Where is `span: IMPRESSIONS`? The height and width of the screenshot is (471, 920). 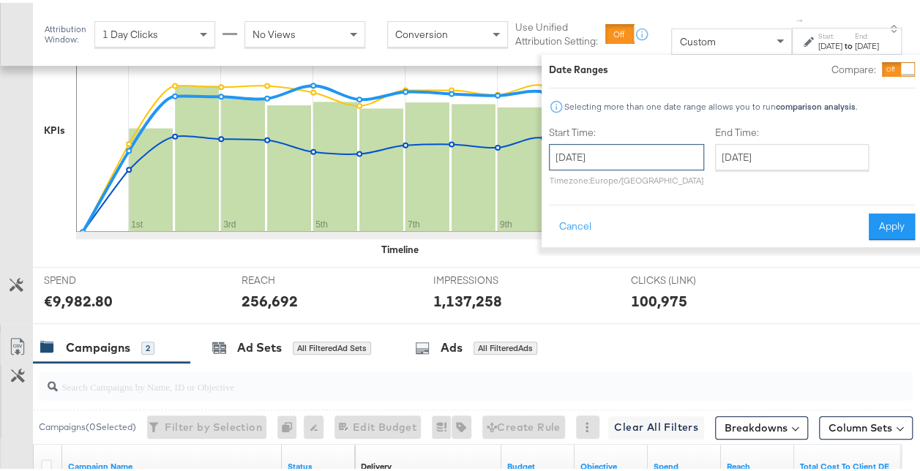 span: IMPRESSIONS is located at coordinates (488, 277).